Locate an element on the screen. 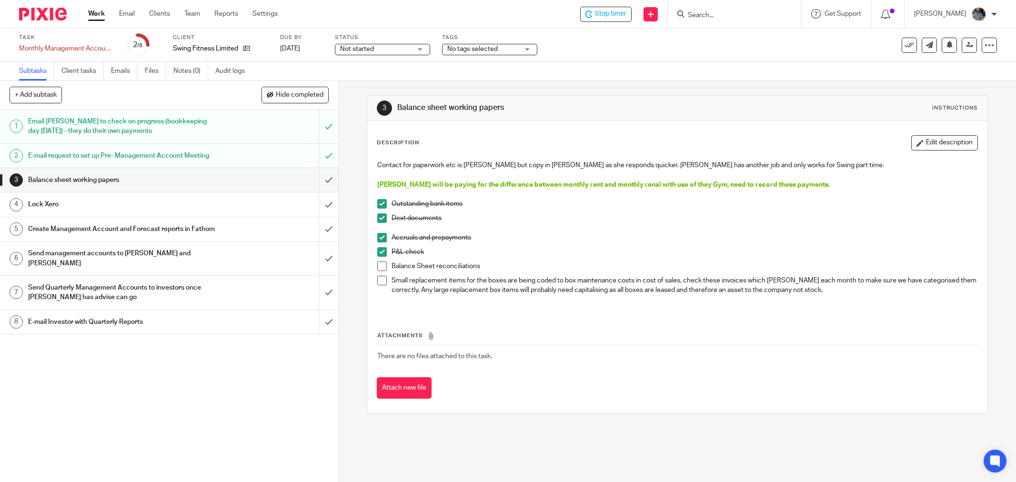 This screenshot has height=482, width=1016. small: /8 is located at coordinates (140, 45).